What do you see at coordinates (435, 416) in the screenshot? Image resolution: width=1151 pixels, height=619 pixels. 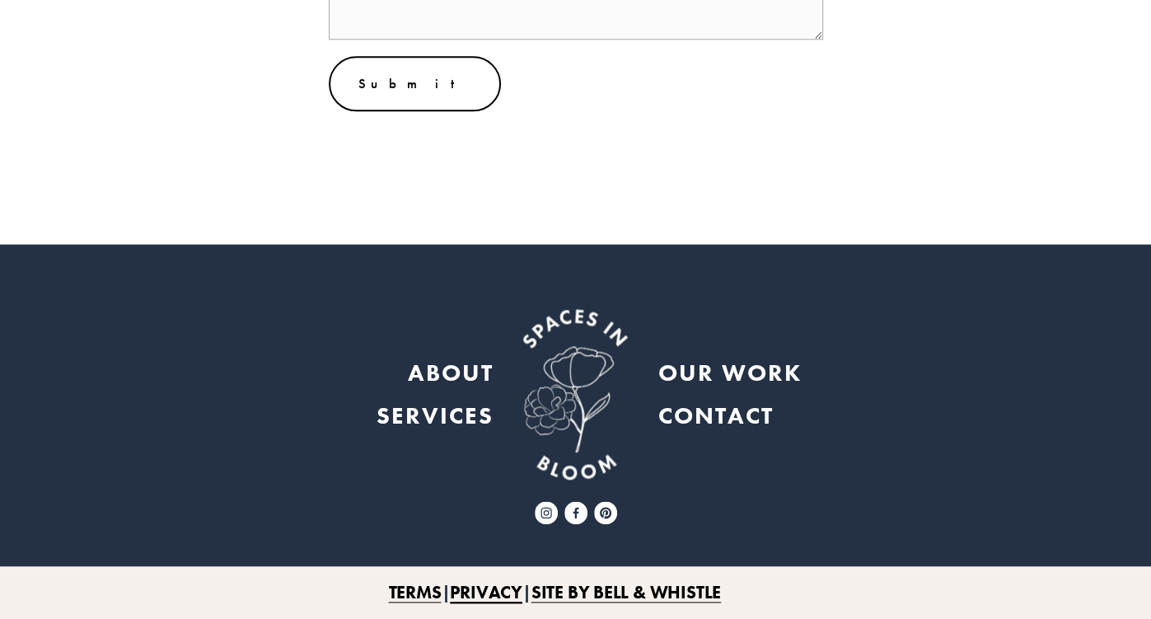 I see `a: SERVICES` at bounding box center [435, 416].